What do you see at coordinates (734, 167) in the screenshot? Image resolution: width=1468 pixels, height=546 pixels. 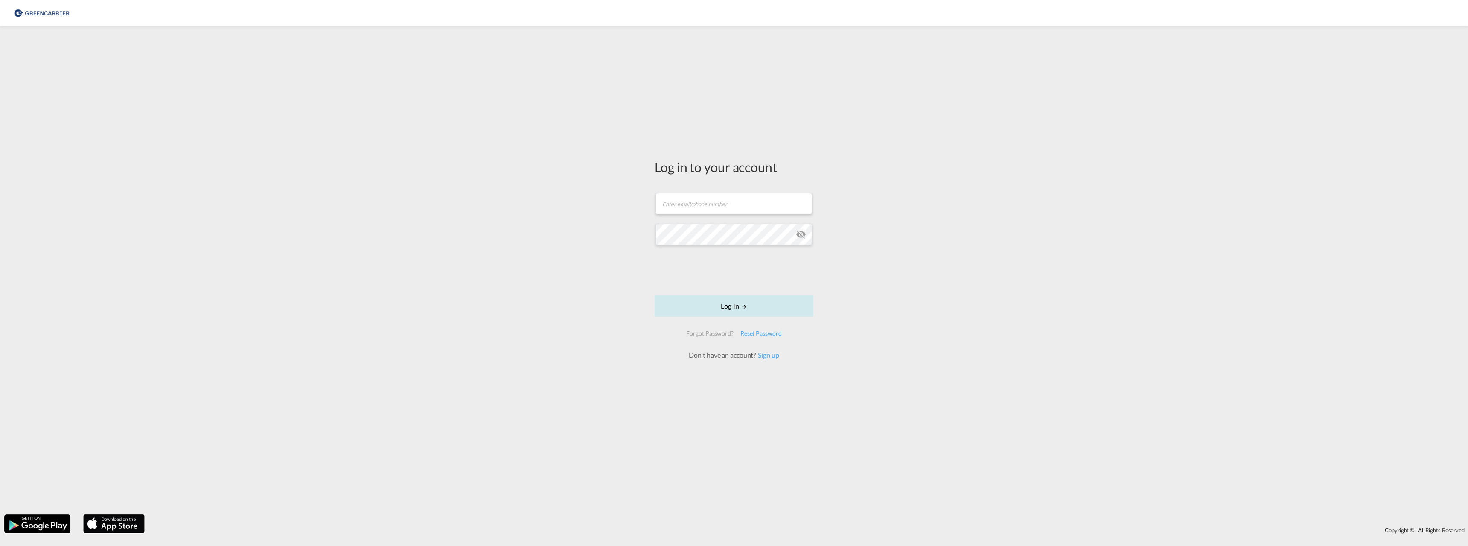 I see `div: Log in to your account` at bounding box center [734, 167].